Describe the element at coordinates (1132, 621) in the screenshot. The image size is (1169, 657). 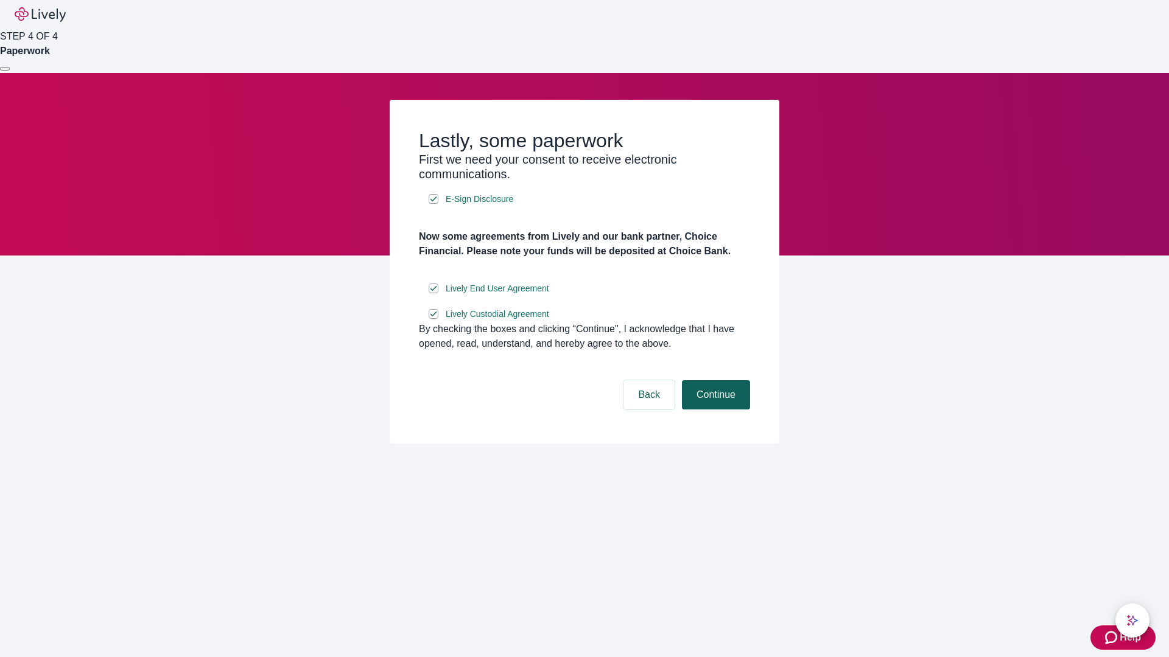
I see `button: chat` at that location.